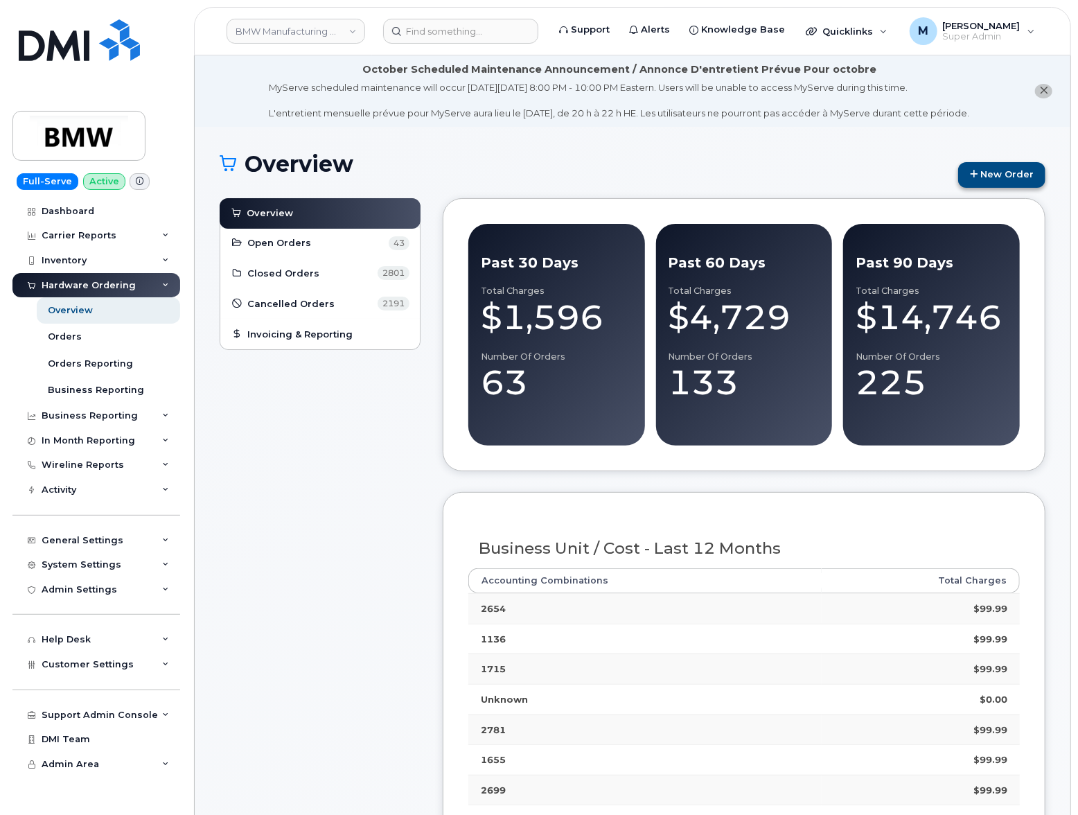  What do you see at coordinates (320, 213) in the screenshot?
I see `a: Overview` at bounding box center [320, 213].